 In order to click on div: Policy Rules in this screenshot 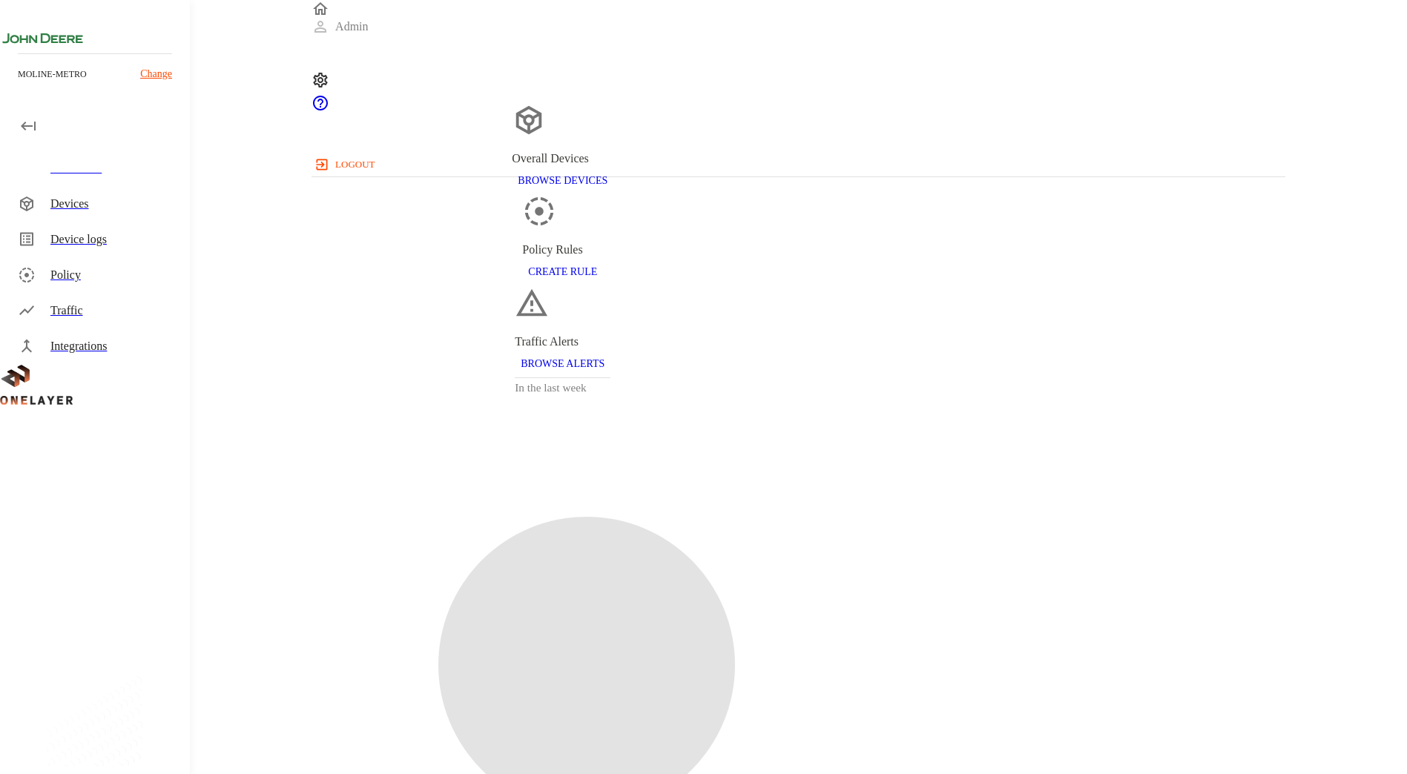, I will do `click(562, 250)`.